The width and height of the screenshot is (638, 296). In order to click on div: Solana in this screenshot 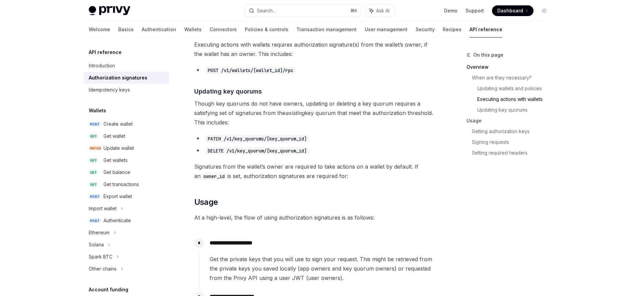, I will do `click(96, 244)`.